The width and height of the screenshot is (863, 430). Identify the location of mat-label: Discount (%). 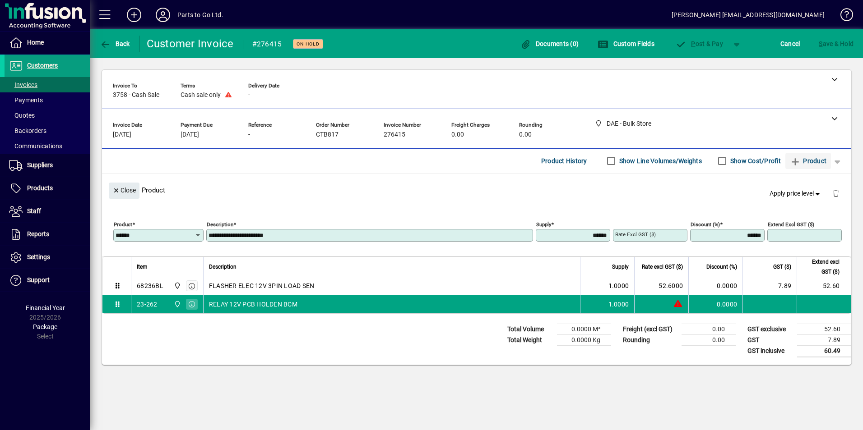
(705, 224).